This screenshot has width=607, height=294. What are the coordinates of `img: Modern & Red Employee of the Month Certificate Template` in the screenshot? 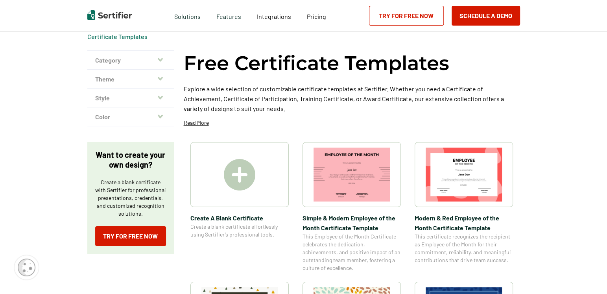 It's located at (464, 174).